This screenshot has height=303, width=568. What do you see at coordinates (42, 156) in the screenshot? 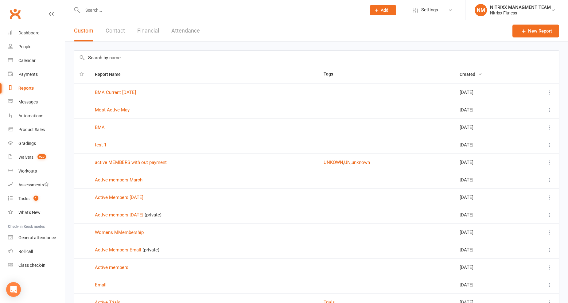
I see `span: 920` at bounding box center [42, 156].